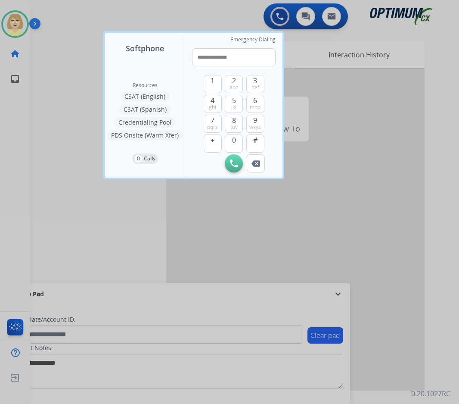 The height and width of the screenshot is (404, 459). What do you see at coordinates (234, 81) in the screenshot?
I see `span: 2` at bounding box center [234, 81].